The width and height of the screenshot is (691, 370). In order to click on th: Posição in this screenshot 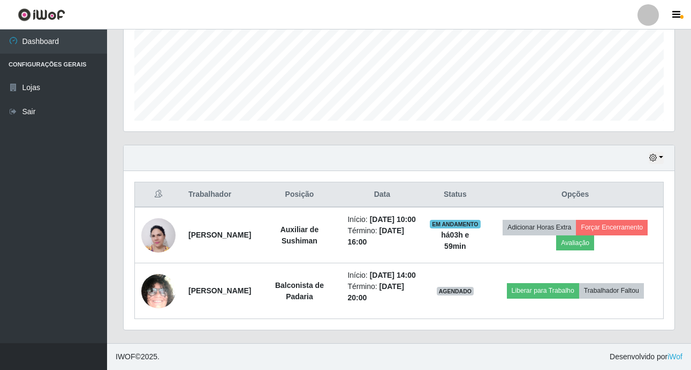, I will do `click(299, 194)`.